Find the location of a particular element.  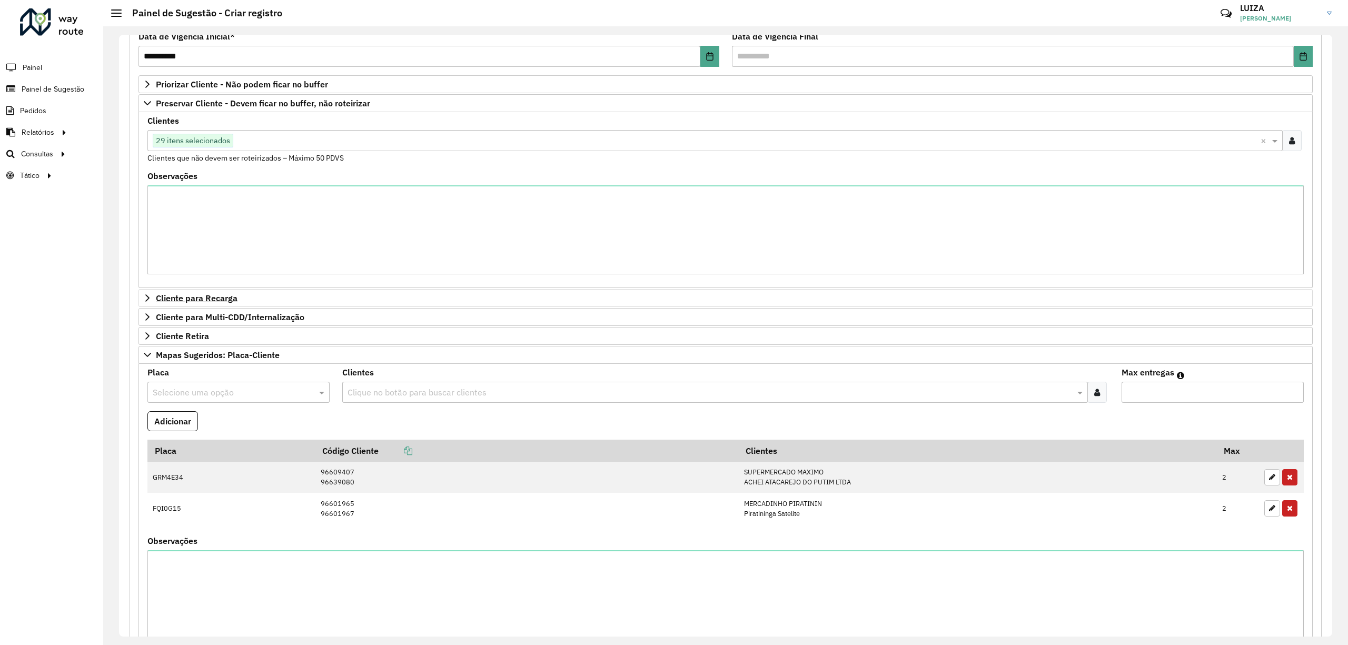

a: Cliente para Multi-CDD/Internalização is located at coordinates (725, 317).